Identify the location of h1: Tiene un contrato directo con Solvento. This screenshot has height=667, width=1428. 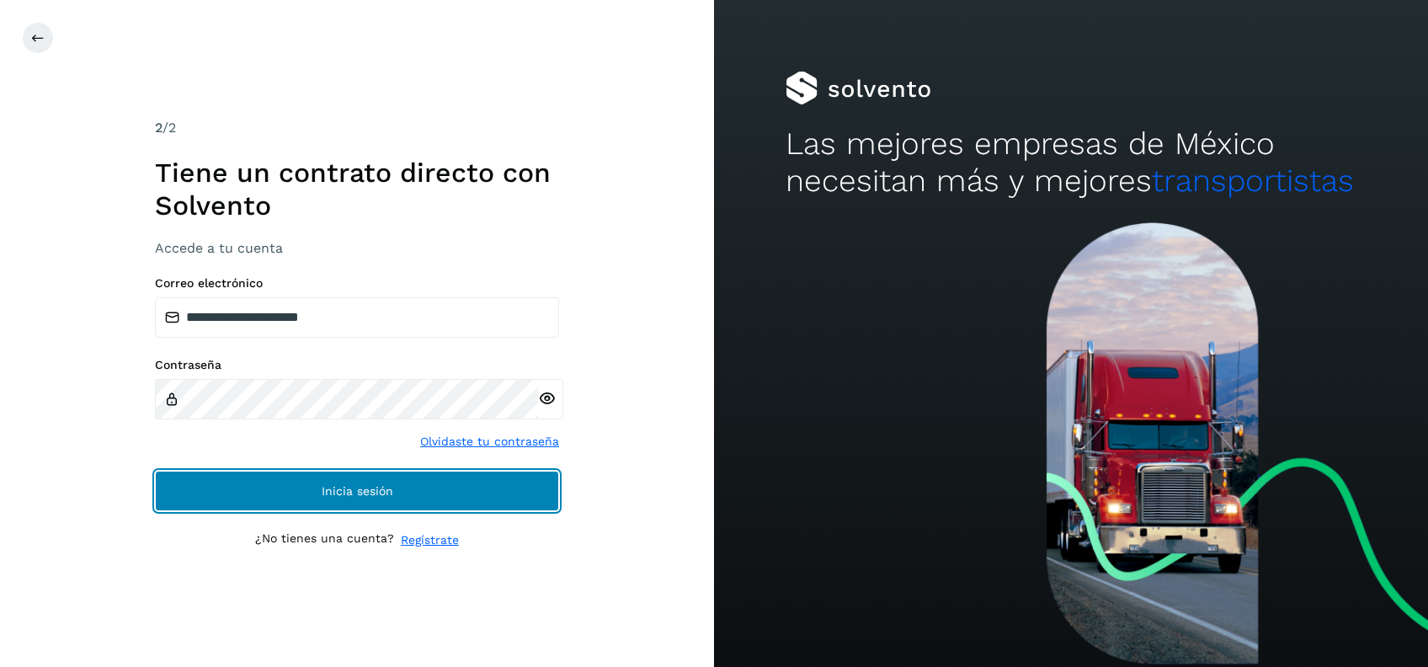
(357, 189).